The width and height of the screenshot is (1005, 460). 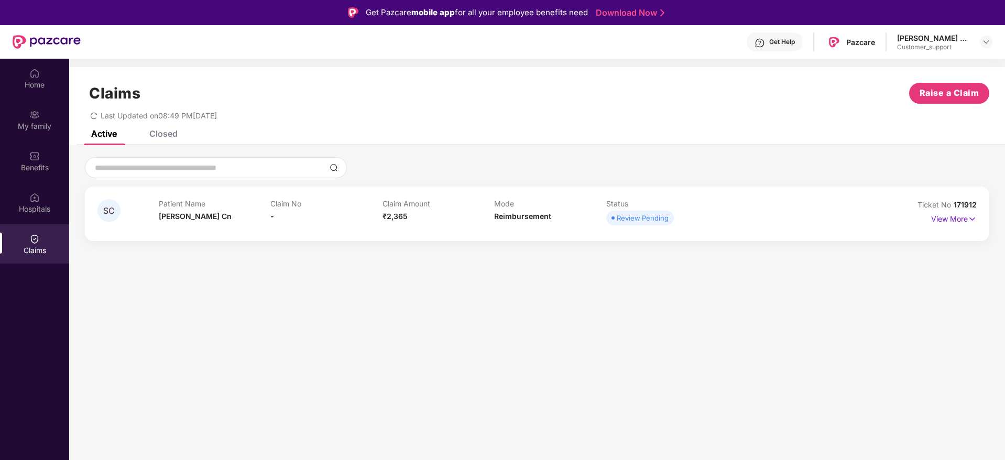 What do you see at coordinates (934, 47) in the screenshot?
I see `div: Customer_support` at bounding box center [934, 47].